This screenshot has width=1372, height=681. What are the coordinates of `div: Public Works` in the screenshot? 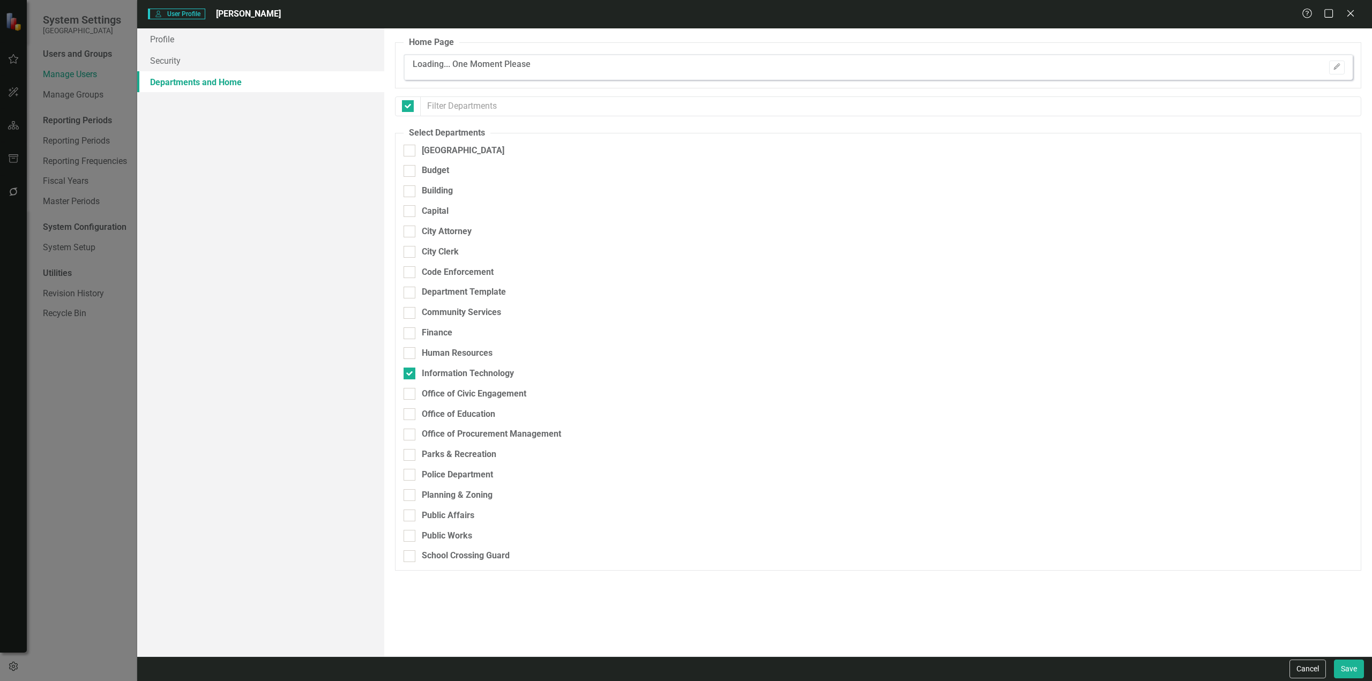 It's located at (447, 536).